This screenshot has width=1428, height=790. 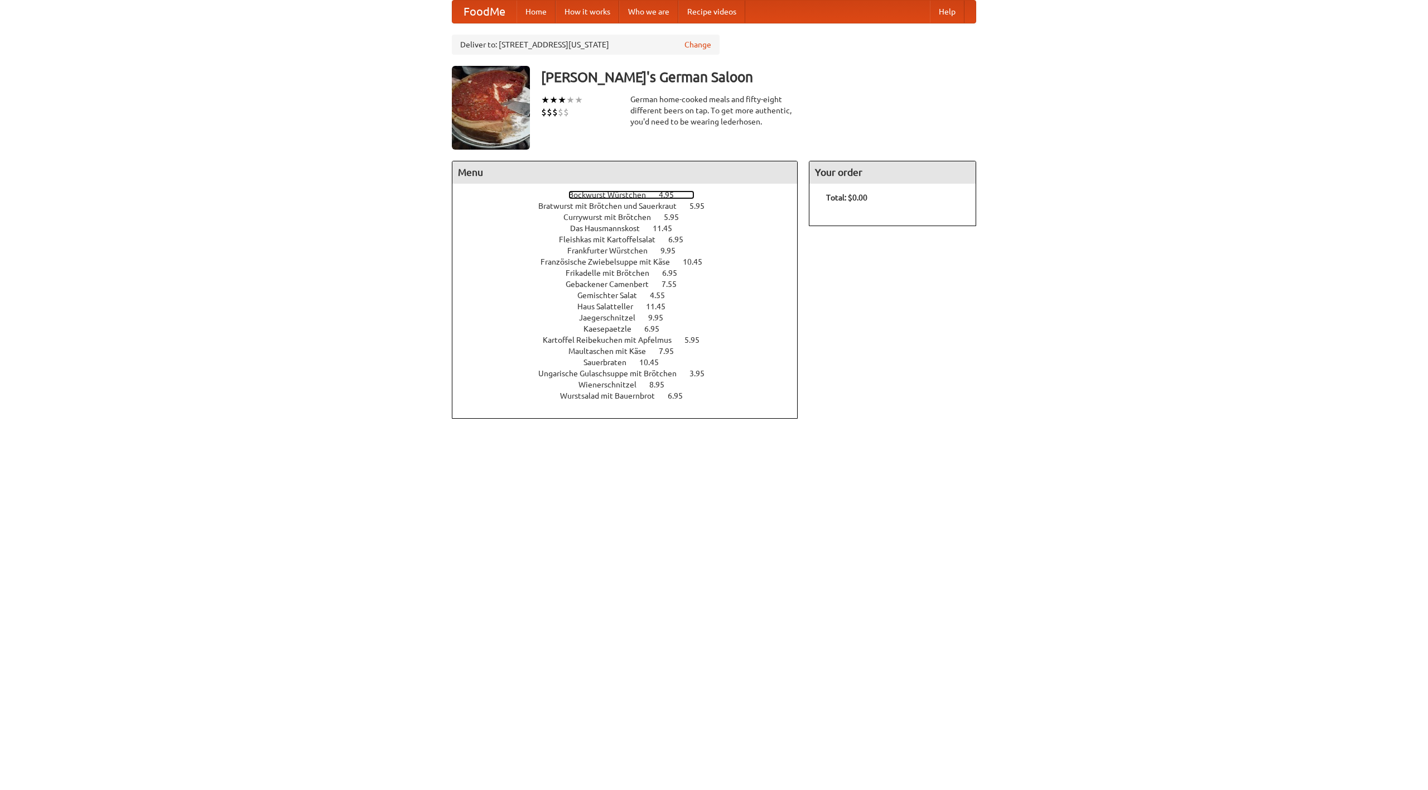 What do you see at coordinates (613, 239) in the screenshot?
I see `span: Fleishkas mit Kartoffelsalat` at bounding box center [613, 239].